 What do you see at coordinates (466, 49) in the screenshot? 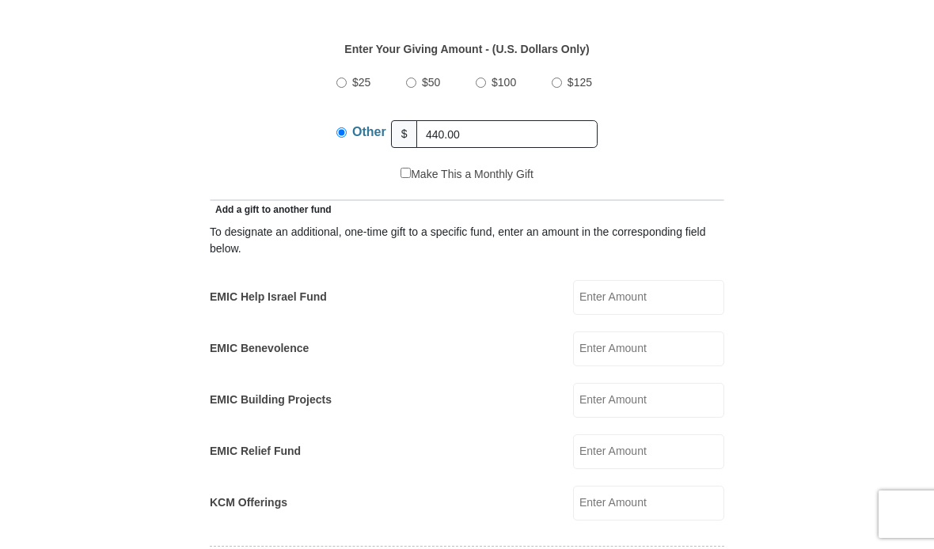
I see `strong: Enter Your Giving Amount - (U.S. Dollars Only)` at bounding box center [466, 49].